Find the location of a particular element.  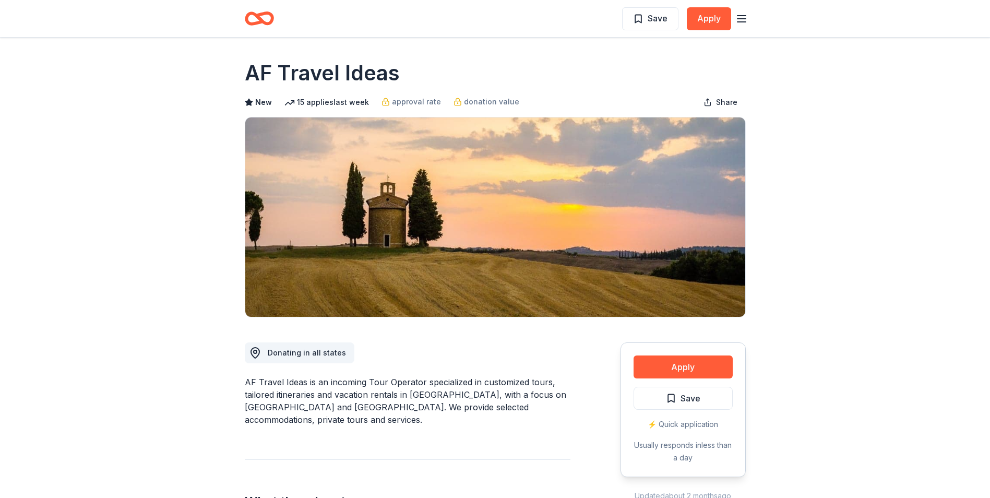

div: 15 applies last week is located at coordinates (327, 102).